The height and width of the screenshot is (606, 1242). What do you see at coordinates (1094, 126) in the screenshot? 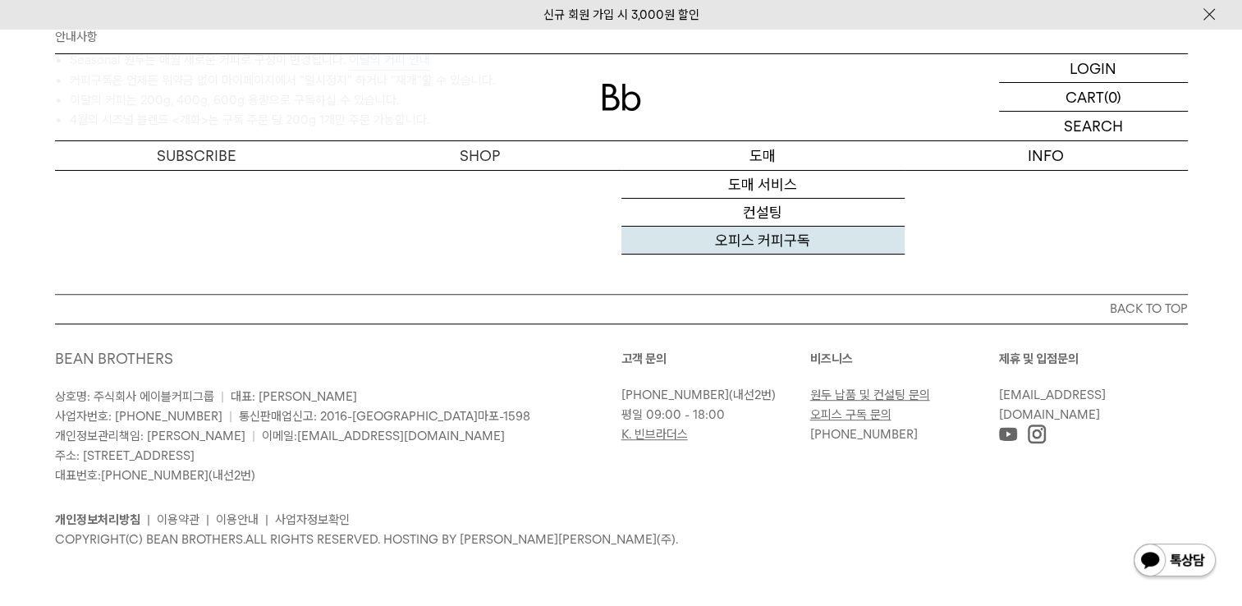
I see `p: SEARCH` at bounding box center [1094, 126].